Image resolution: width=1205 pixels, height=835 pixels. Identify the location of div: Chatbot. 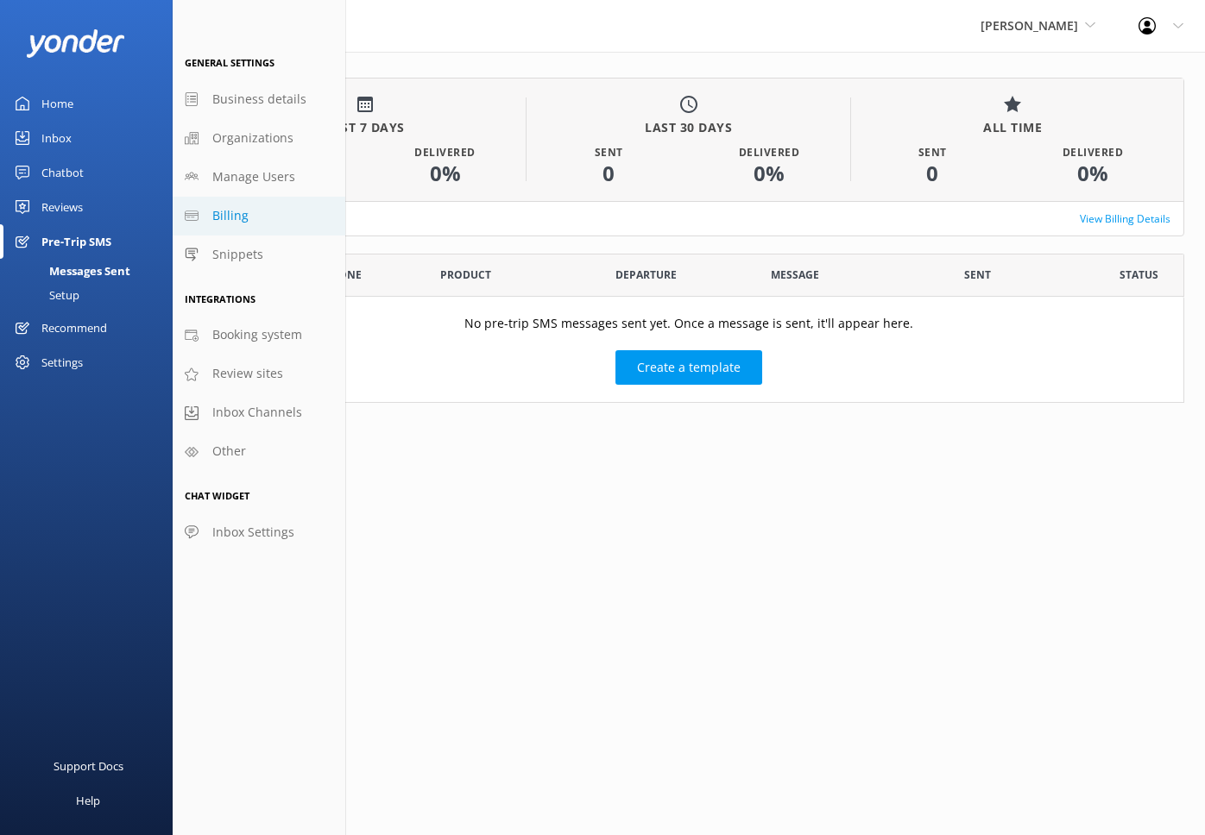
(62, 173).